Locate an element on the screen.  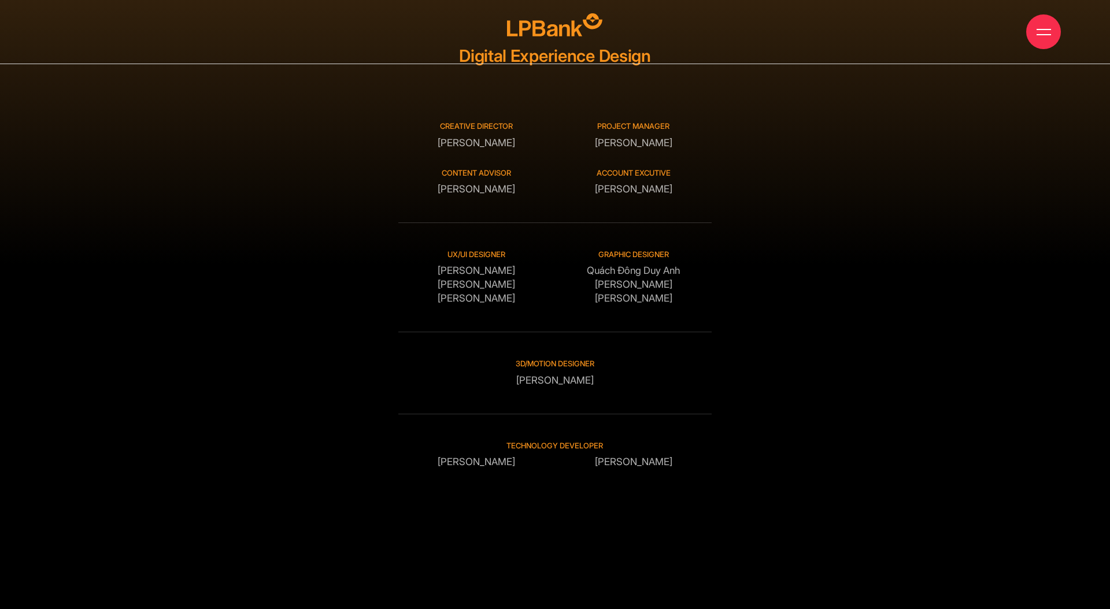
small: Account excutive is located at coordinates (633, 173).